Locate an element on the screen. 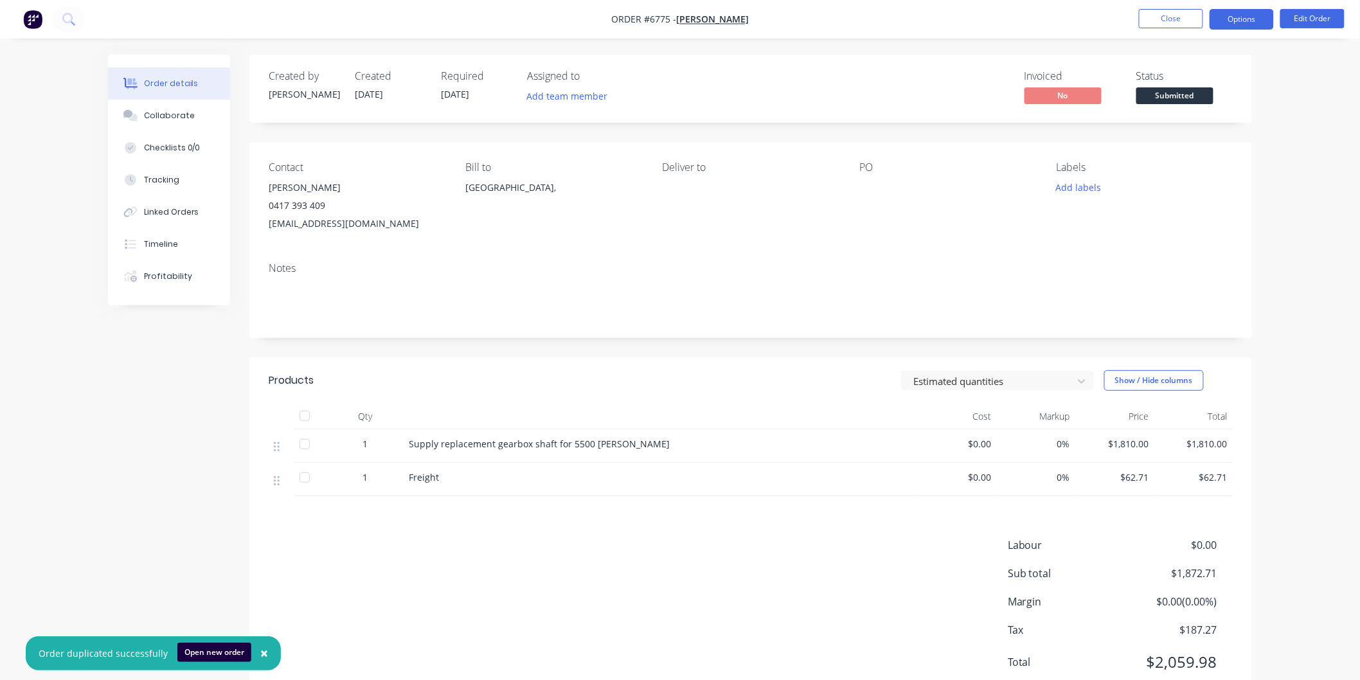  div: Profitability is located at coordinates (168, 276).